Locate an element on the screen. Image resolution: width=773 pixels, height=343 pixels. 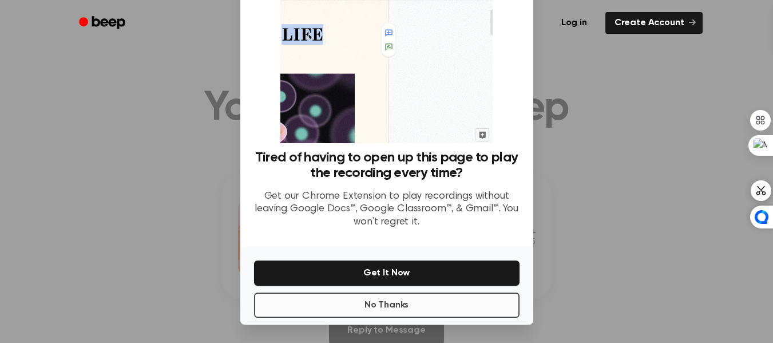
p: Get our Chrome Extension to play recordings without leaving Google Docs™, Google Classroom™, & Gm... is located at coordinates (387, 209).